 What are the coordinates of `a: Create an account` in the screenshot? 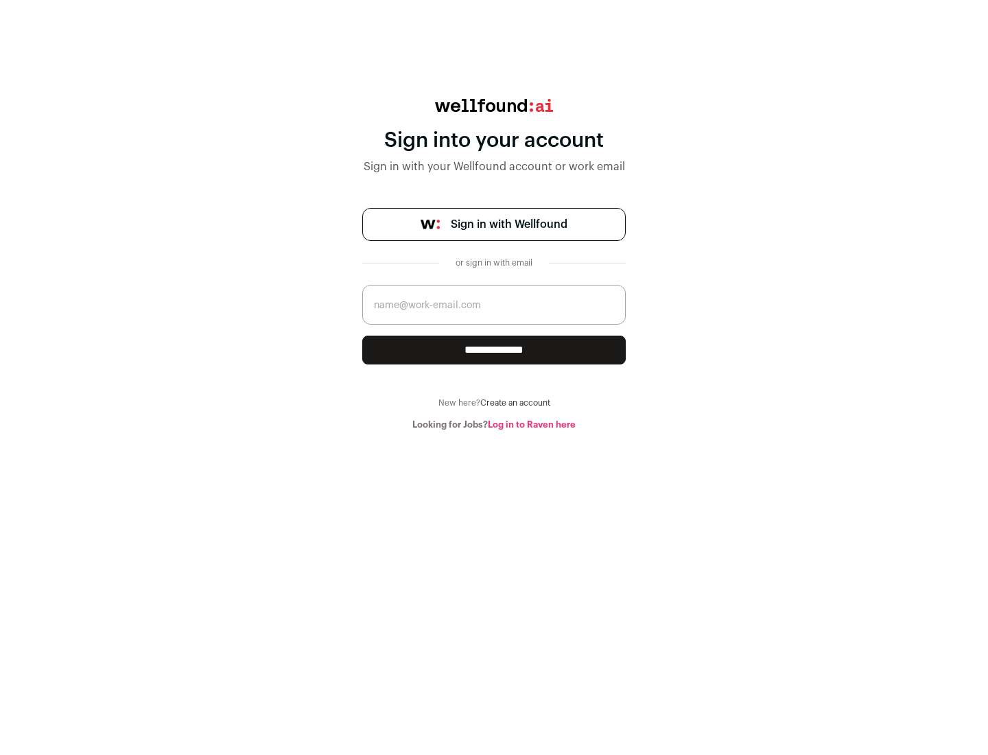 It's located at (516, 403).